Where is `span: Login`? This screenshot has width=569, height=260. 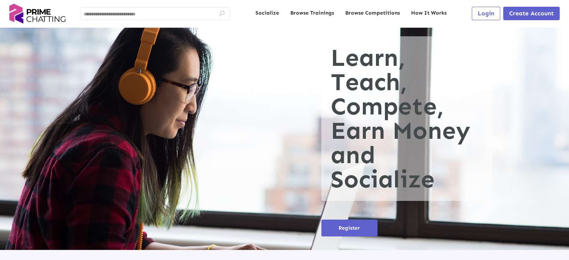
span: Login is located at coordinates (486, 13).